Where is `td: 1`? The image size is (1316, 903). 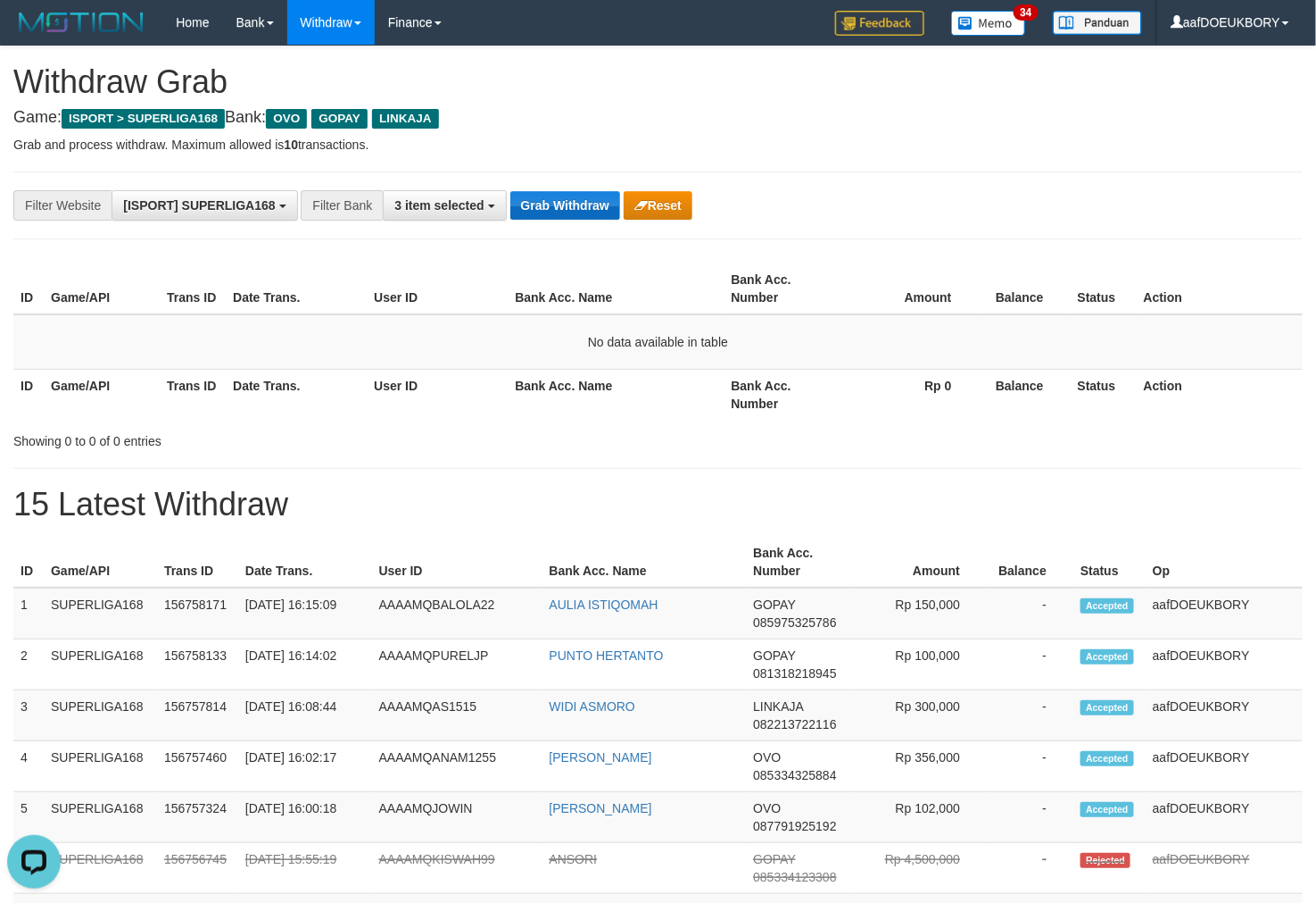 td: 1 is located at coordinates (29, 614).